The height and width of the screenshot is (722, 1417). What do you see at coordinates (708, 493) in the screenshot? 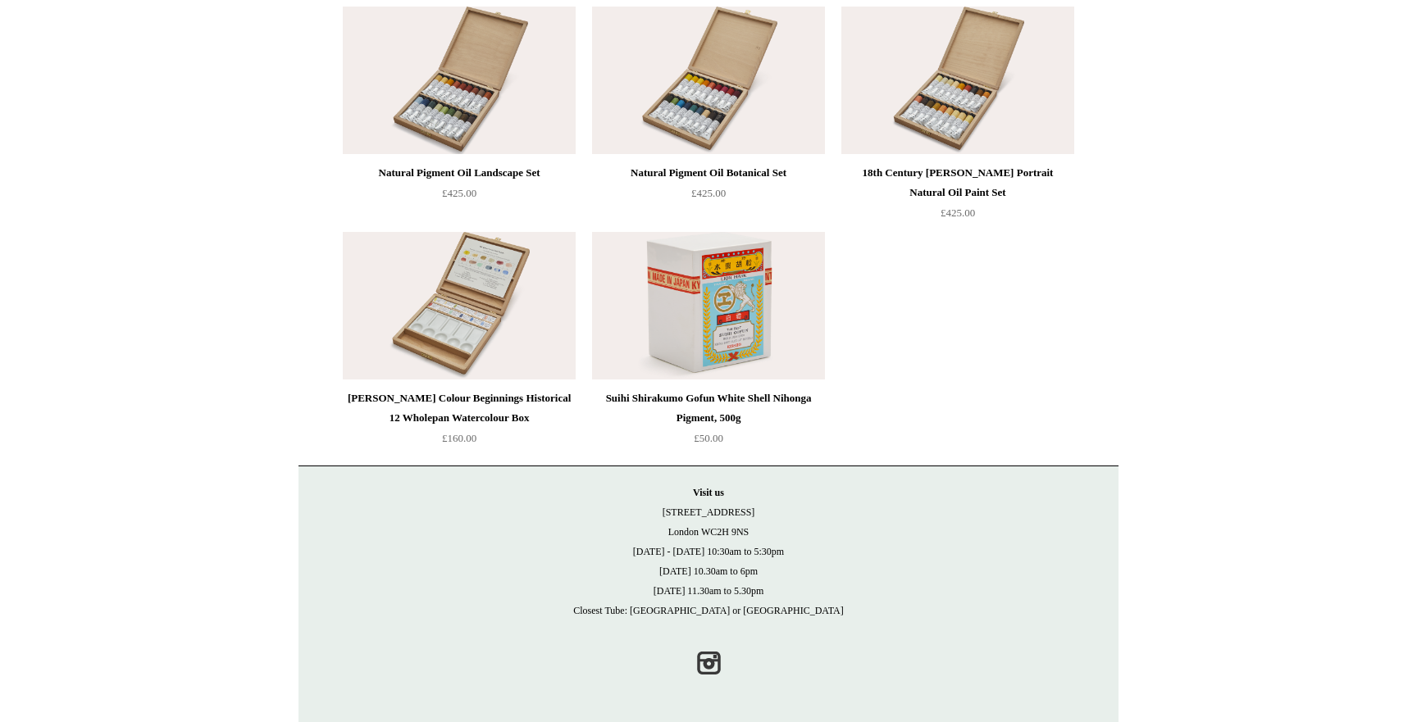
I see `strong: Visit us` at bounding box center [708, 493].